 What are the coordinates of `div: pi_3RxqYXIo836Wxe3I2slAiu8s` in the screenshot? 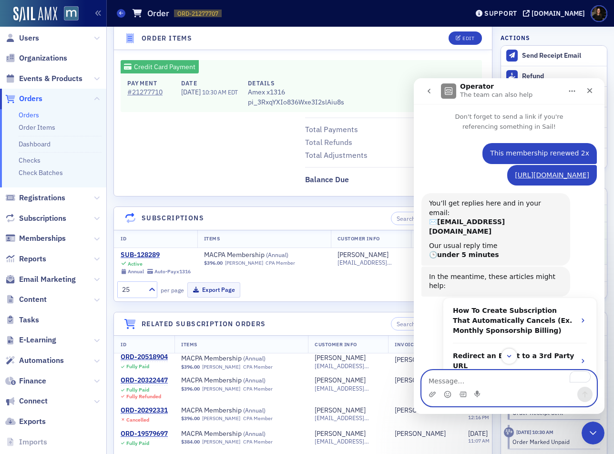 It's located at (296, 93).